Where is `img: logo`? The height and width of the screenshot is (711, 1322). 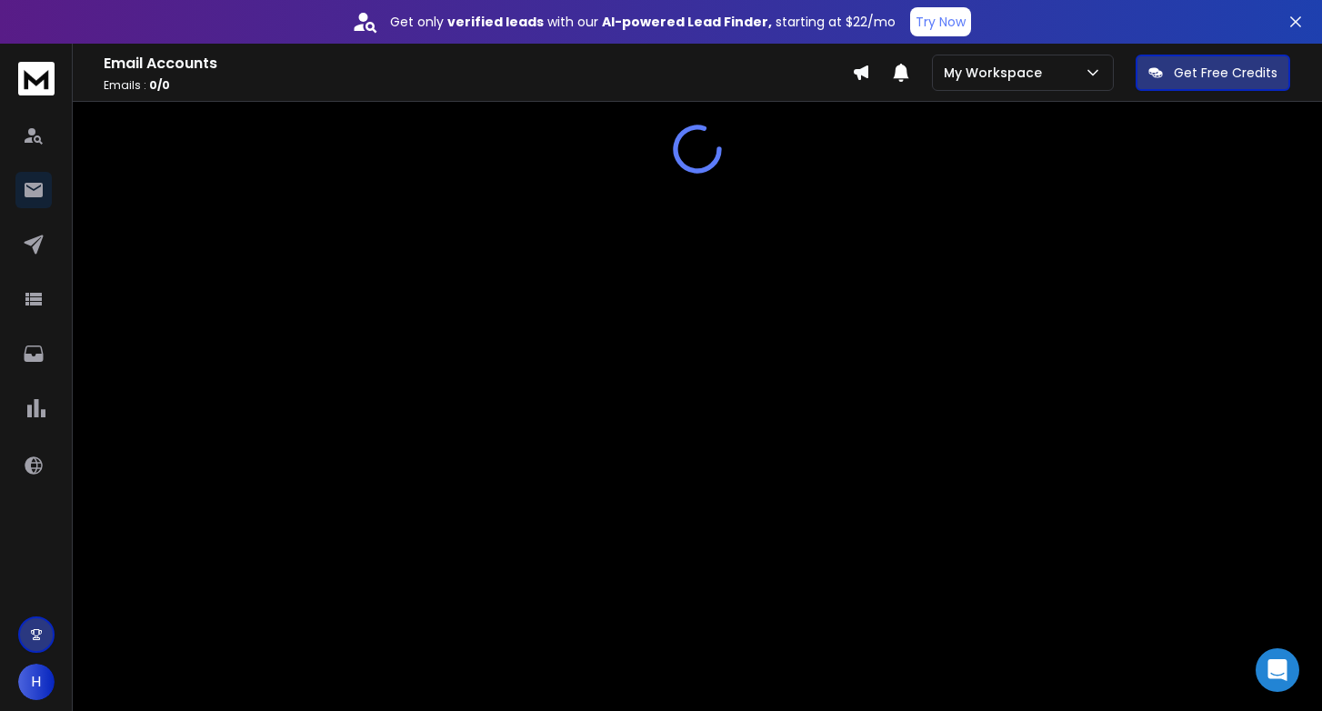
img: logo is located at coordinates (36, 78).